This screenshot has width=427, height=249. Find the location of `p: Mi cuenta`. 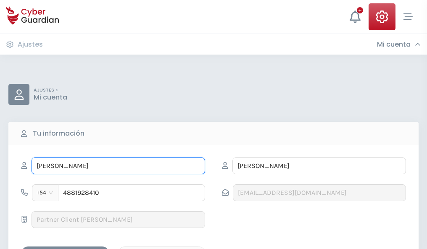

p: Mi cuenta is located at coordinates (50, 98).